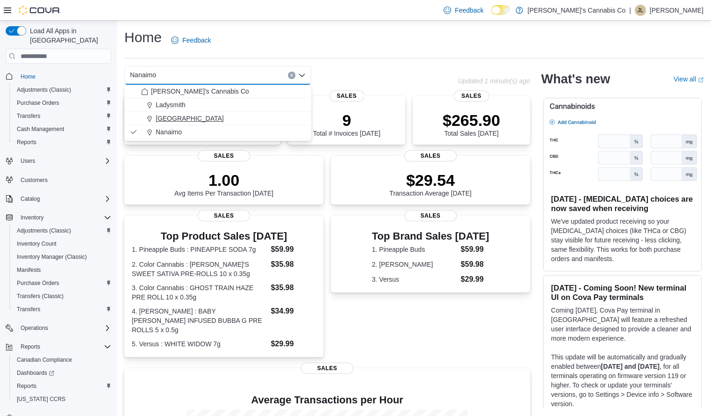  I want to click on button: Manifests, so click(62, 270).